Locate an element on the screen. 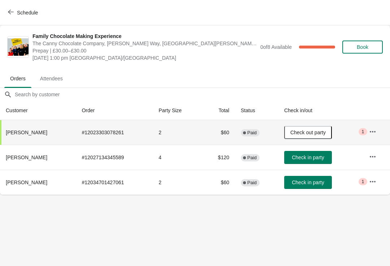  span: 0 of 8 Available is located at coordinates (276, 47).